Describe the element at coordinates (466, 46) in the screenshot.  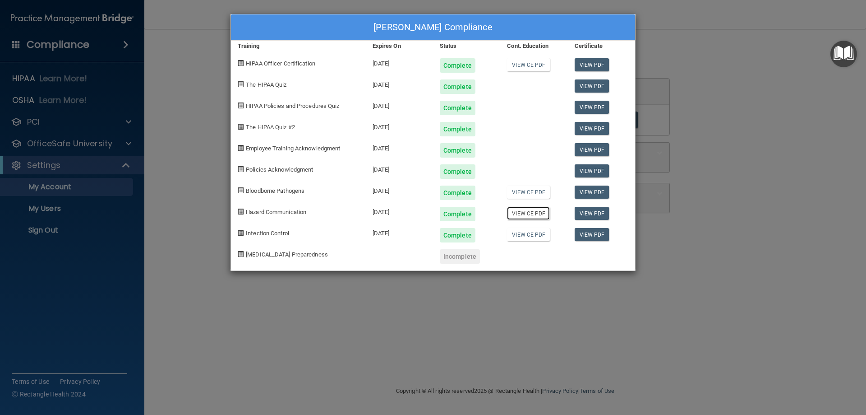
I see `div: Status` at that location.